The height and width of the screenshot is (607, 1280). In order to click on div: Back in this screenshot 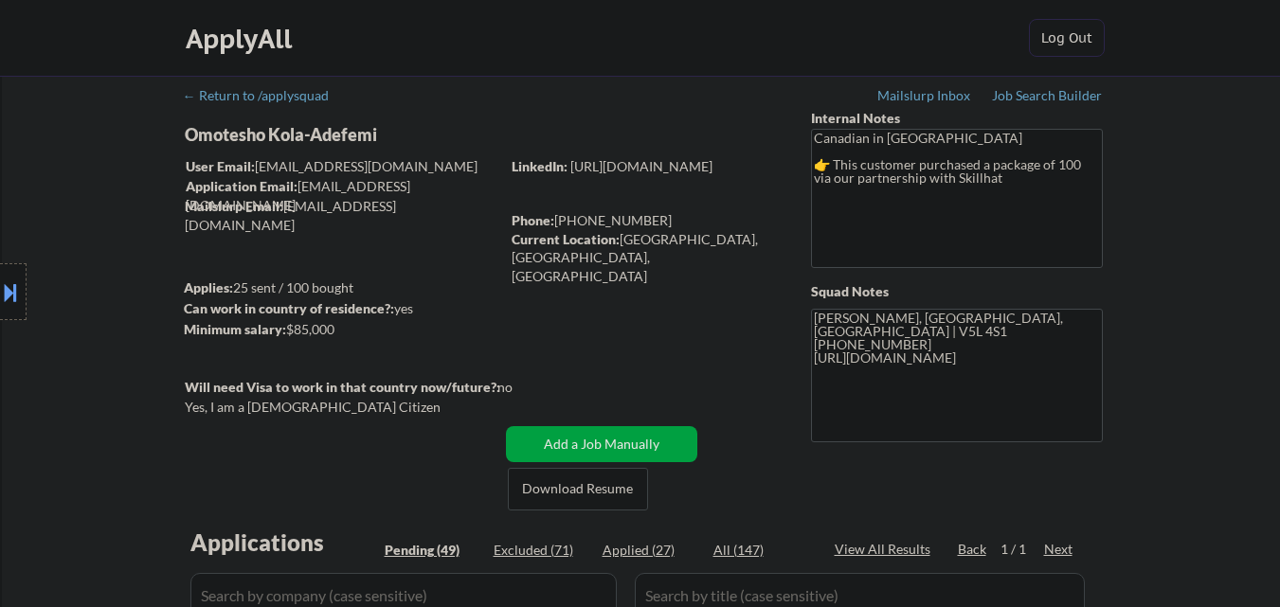, I will do `click(973, 550)`.